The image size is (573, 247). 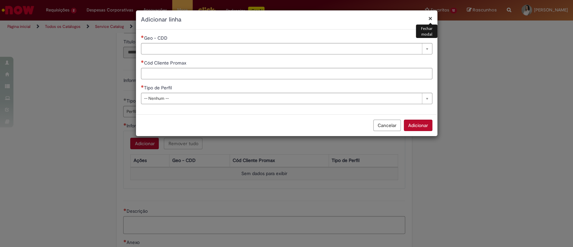 What do you see at coordinates (157, 38) in the screenshot?
I see `span: Necessários - Geo - CDD` at bounding box center [157, 38].